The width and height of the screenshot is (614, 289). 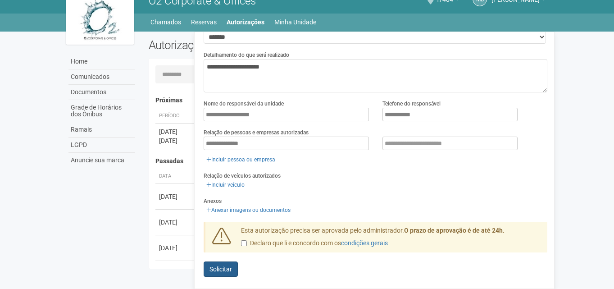 What do you see at coordinates (364, 243) in the screenshot?
I see `a: condições gerais` at bounding box center [364, 243].